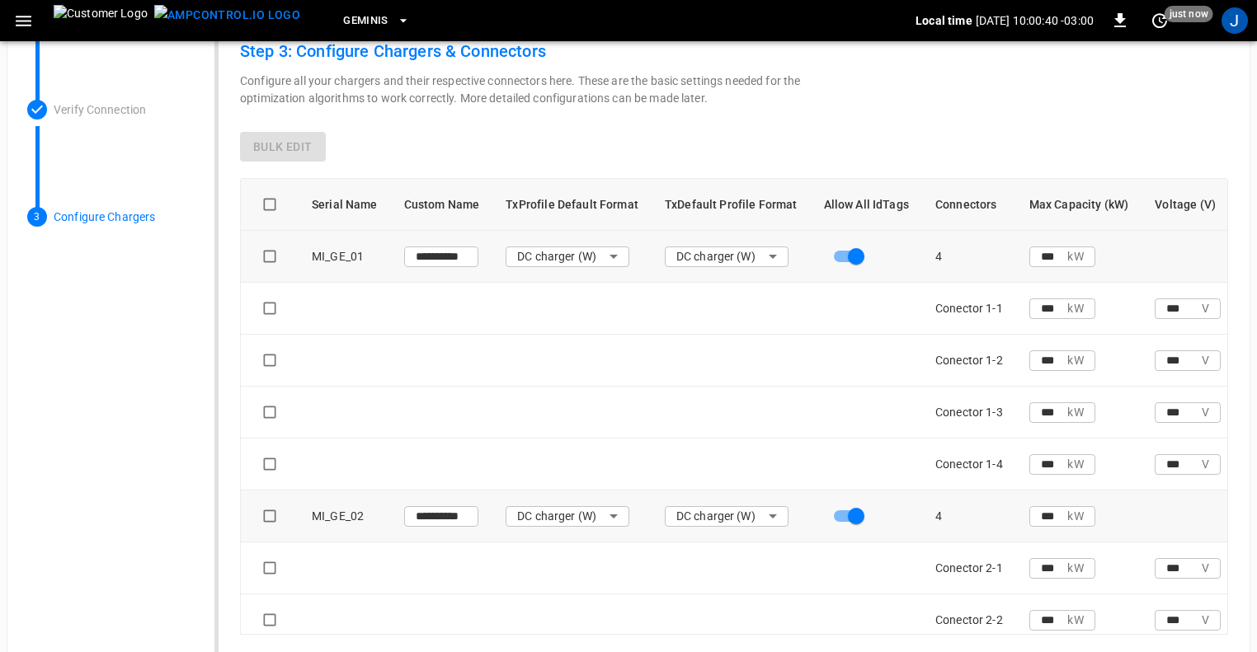  I want to click on th: Voltage (V), so click(1187, 205).